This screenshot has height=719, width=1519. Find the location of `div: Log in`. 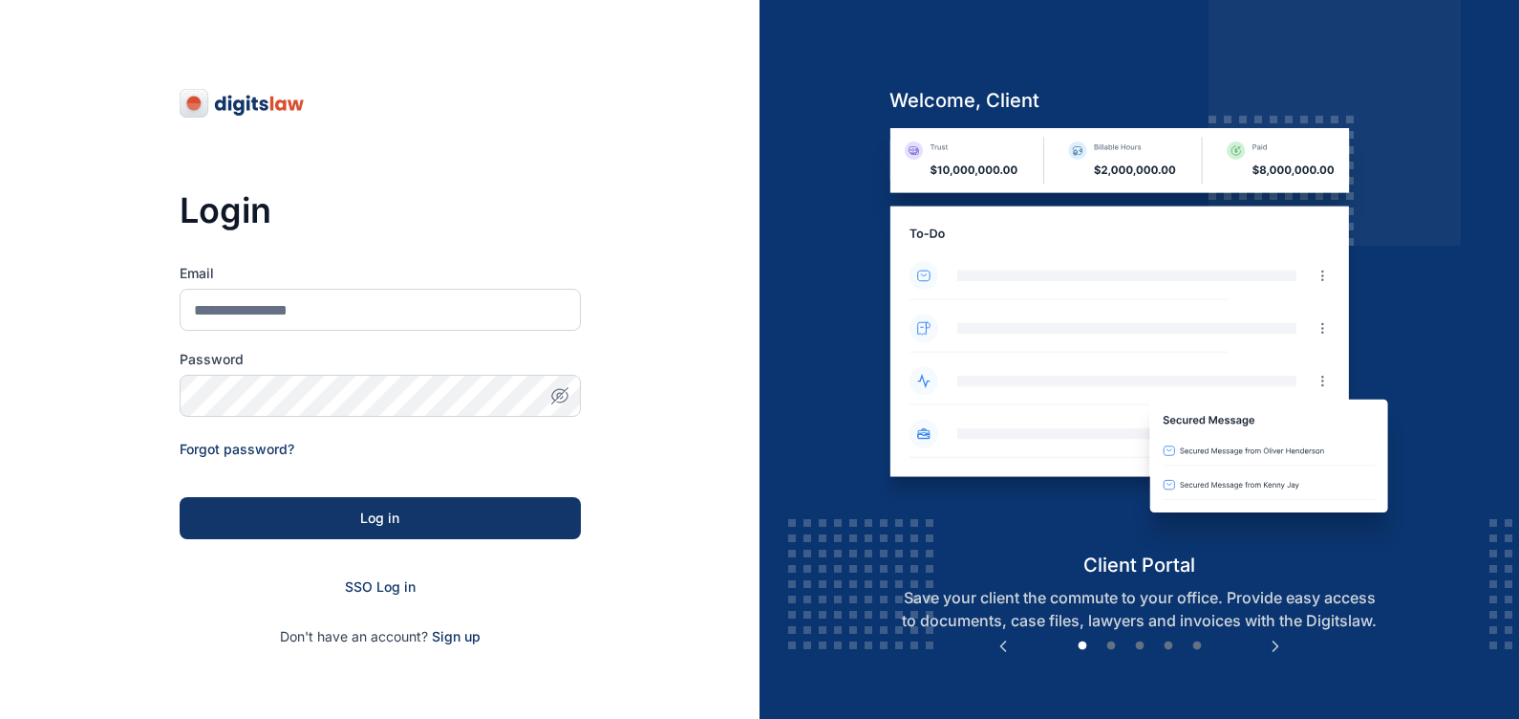

div: Log in is located at coordinates (380, 518).